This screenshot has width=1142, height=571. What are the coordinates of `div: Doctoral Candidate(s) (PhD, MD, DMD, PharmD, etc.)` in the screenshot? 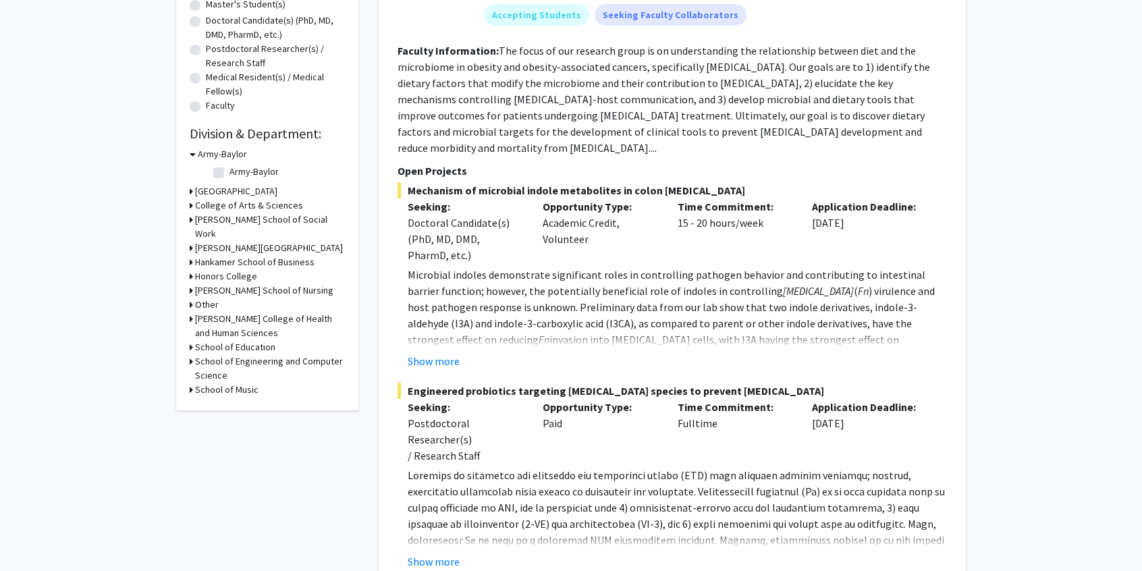 It's located at (465, 239).